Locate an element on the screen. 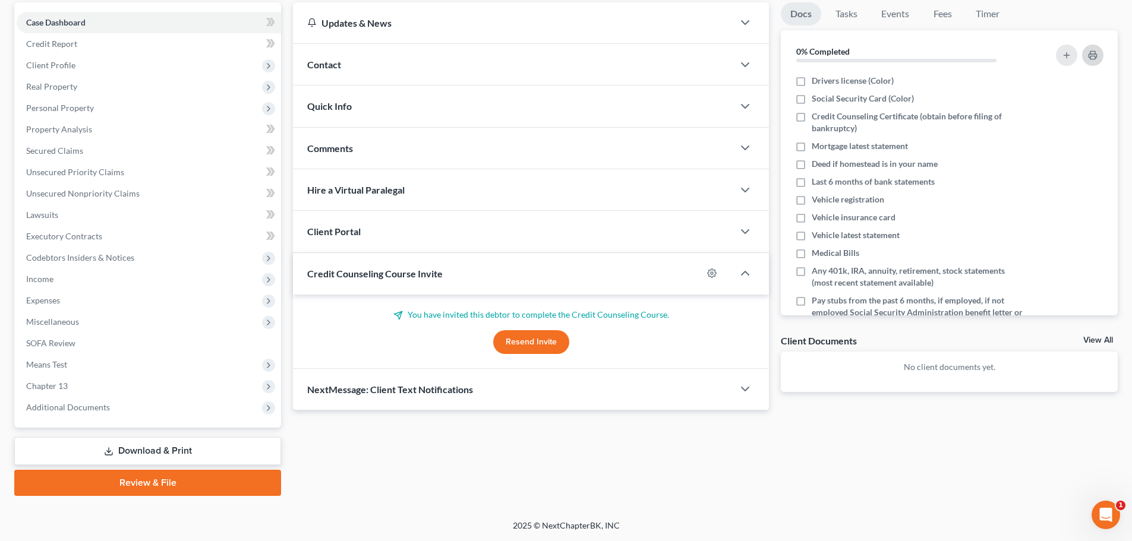  a: Credit Report is located at coordinates (149, 44).